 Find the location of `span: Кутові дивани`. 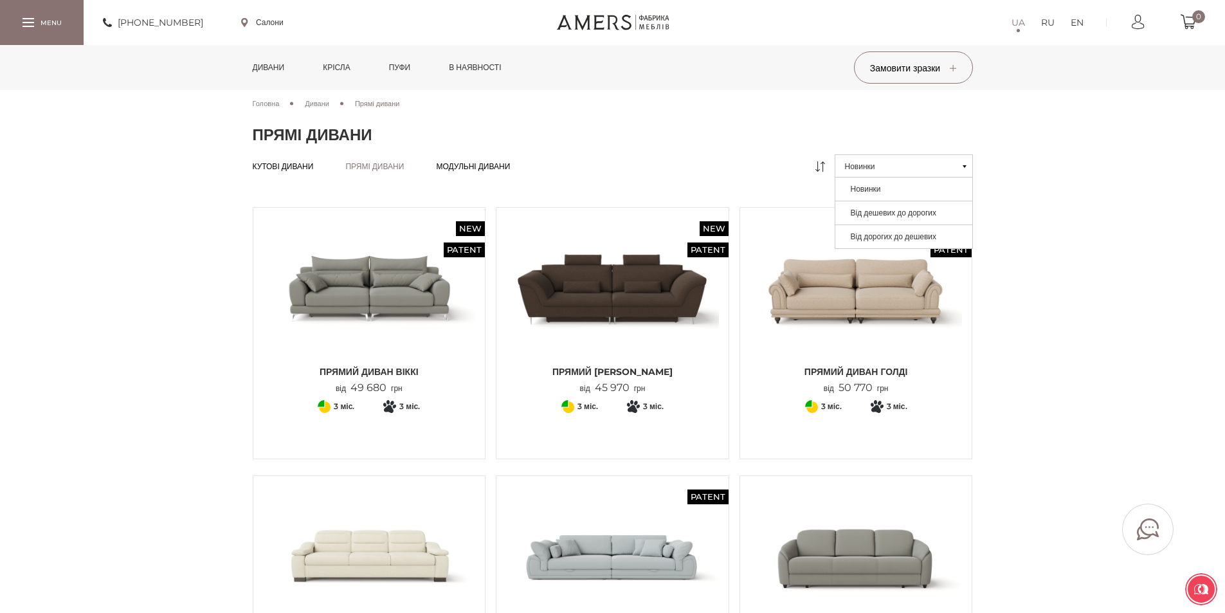

span: Кутові дивани is located at coordinates (283, 167).